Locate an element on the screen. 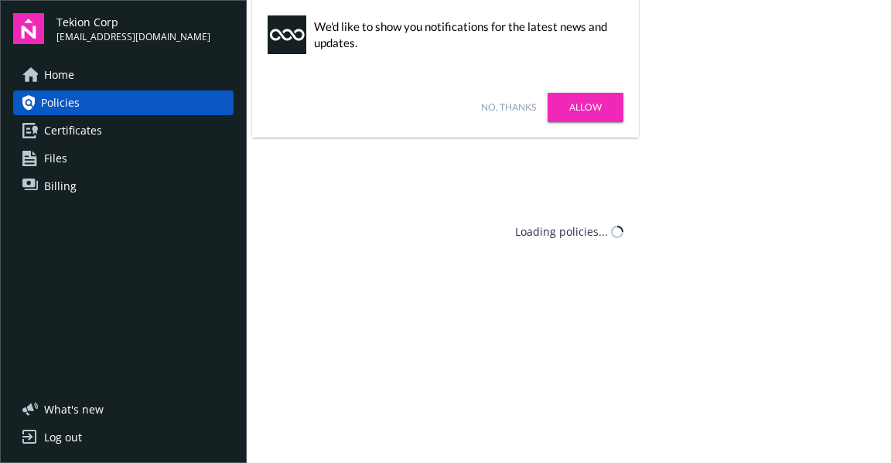  span: Policies is located at coordinates (60, 103).